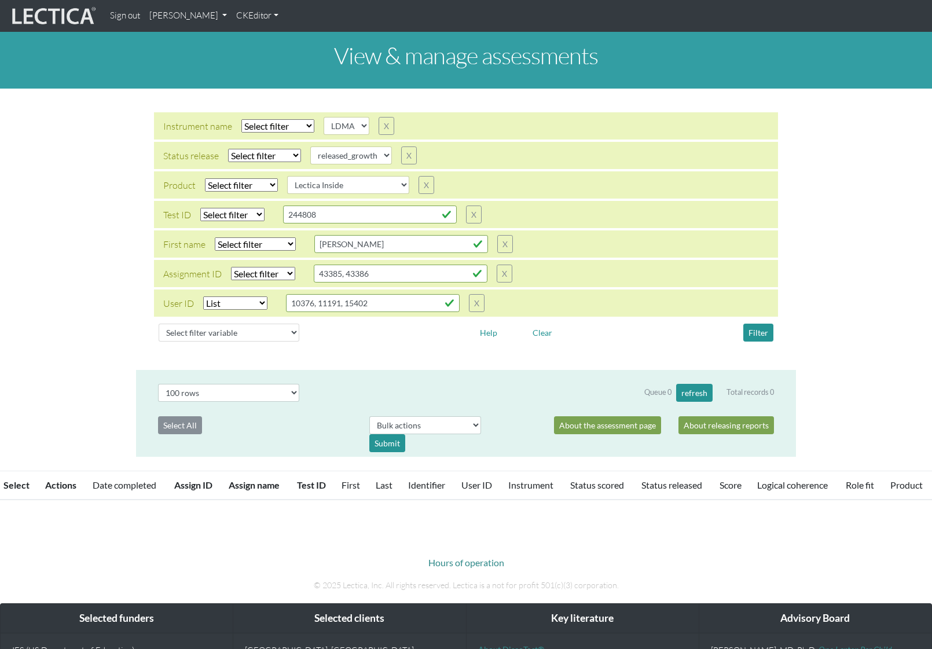  Describe the element at coordinates (597, 485) in the screenshot. I see `a: Status scored` at that location.